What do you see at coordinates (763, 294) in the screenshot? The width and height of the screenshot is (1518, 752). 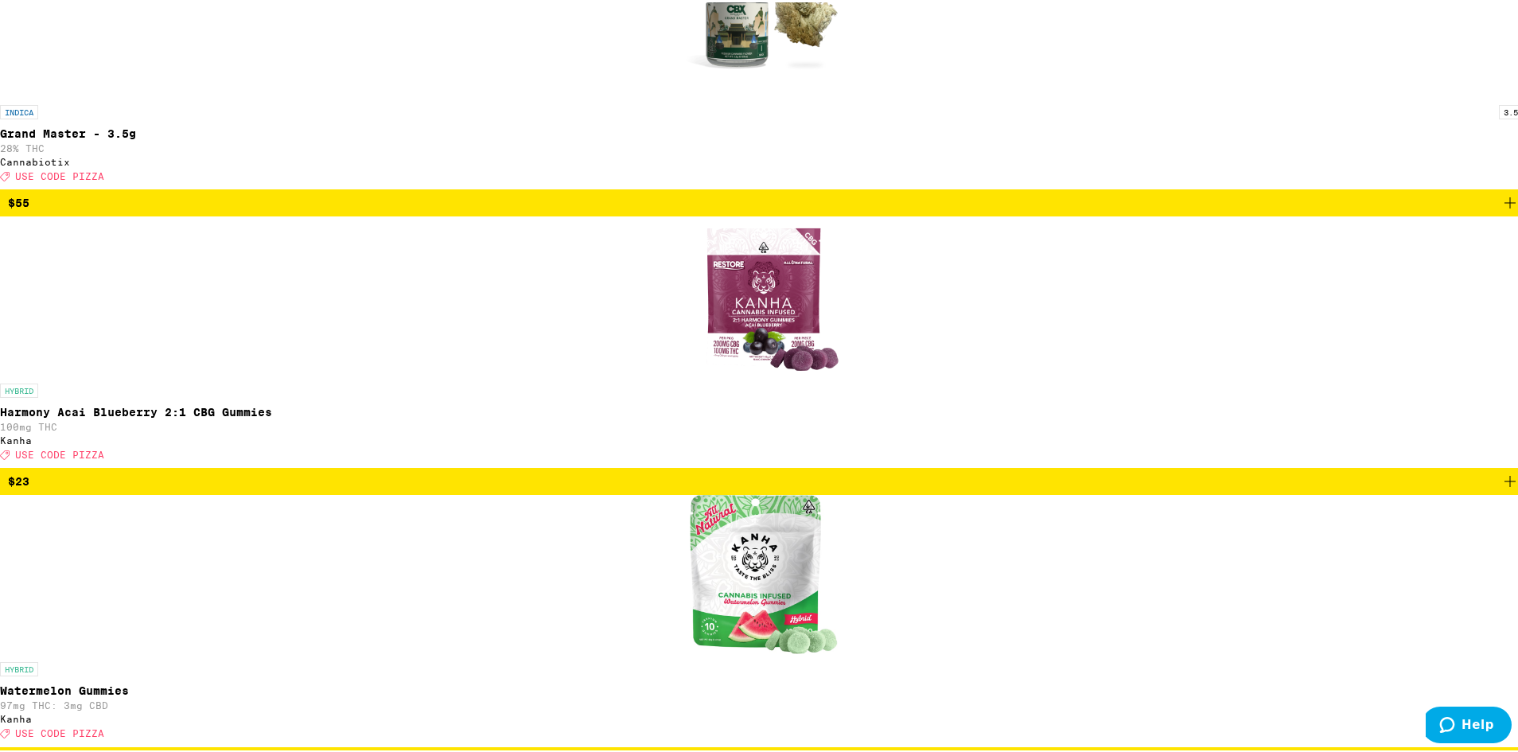 I see `img: Kanha - Harmony Acai Blueberry 2:1 CBG Gummies` at bounding box center [763, 294].